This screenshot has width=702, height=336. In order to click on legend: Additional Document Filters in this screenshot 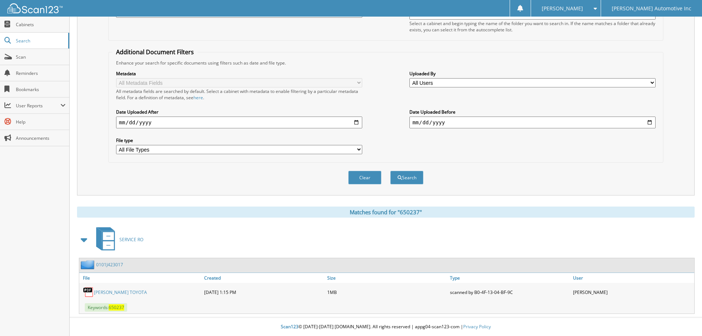, I will do `click(155, 52)`.